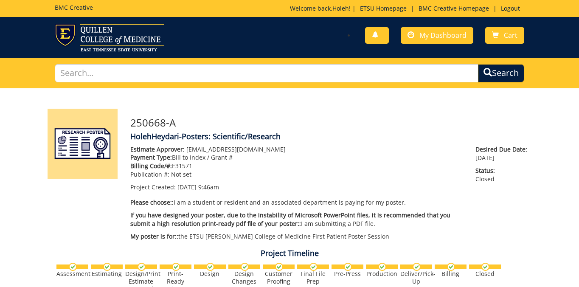  I want to click on span: Please choose::, so click(152, 202).